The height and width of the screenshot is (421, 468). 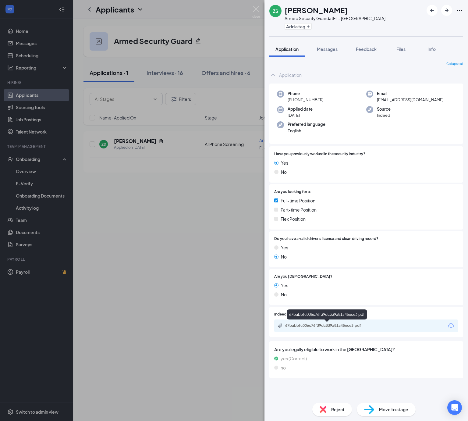 I want to click on span: Full-time Position, so click(x=298, y=201).